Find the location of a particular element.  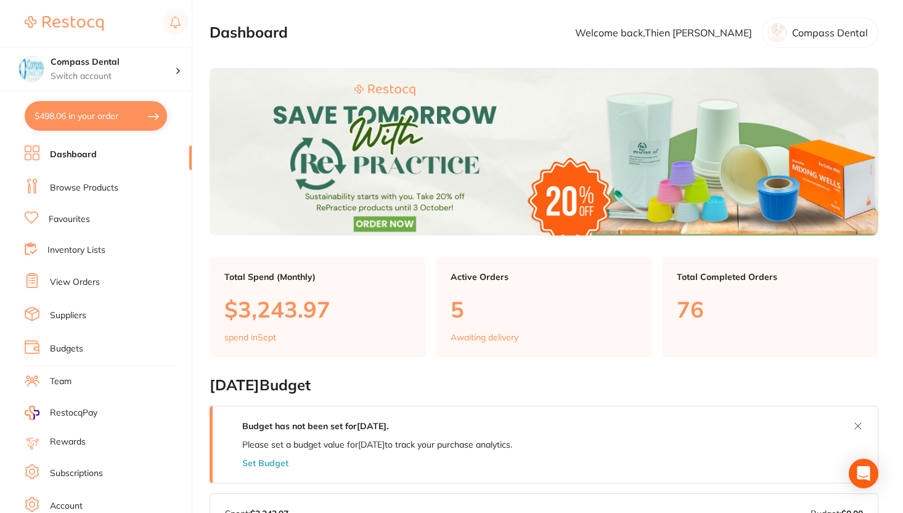

a: Browse Products is located at coordinates (84, 188).